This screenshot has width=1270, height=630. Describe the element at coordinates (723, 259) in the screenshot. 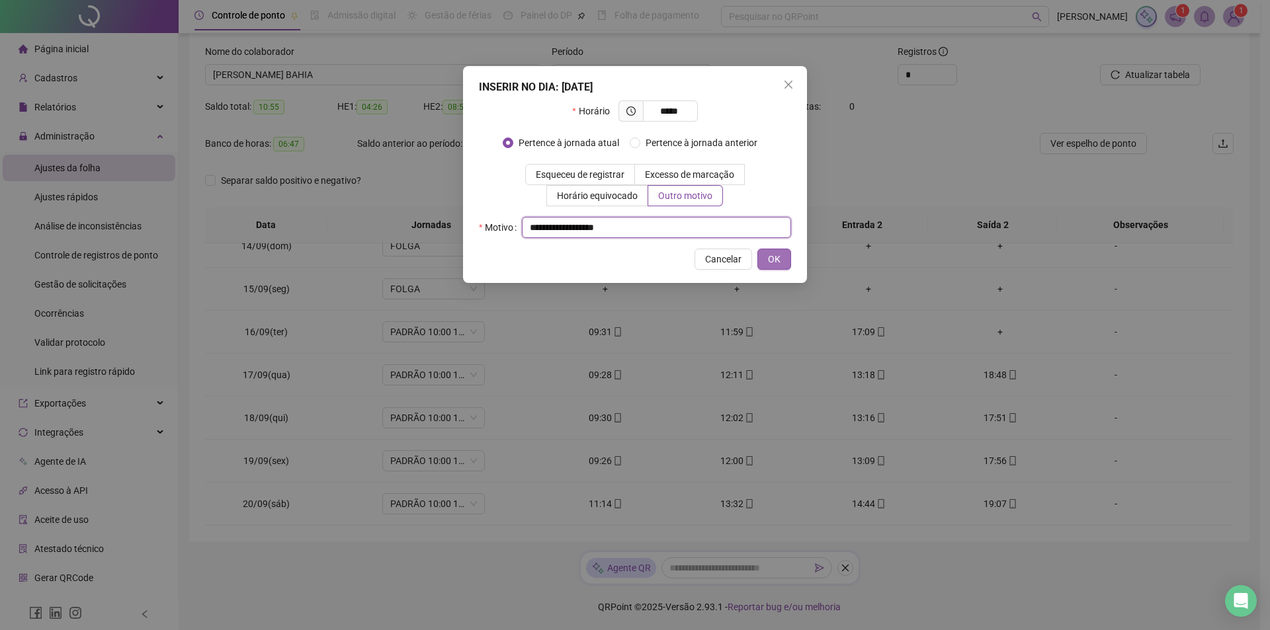

I see `span: Cancelar` at that location.